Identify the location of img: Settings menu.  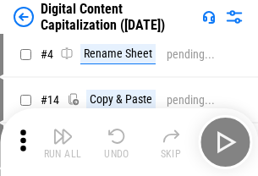
(235, 17).